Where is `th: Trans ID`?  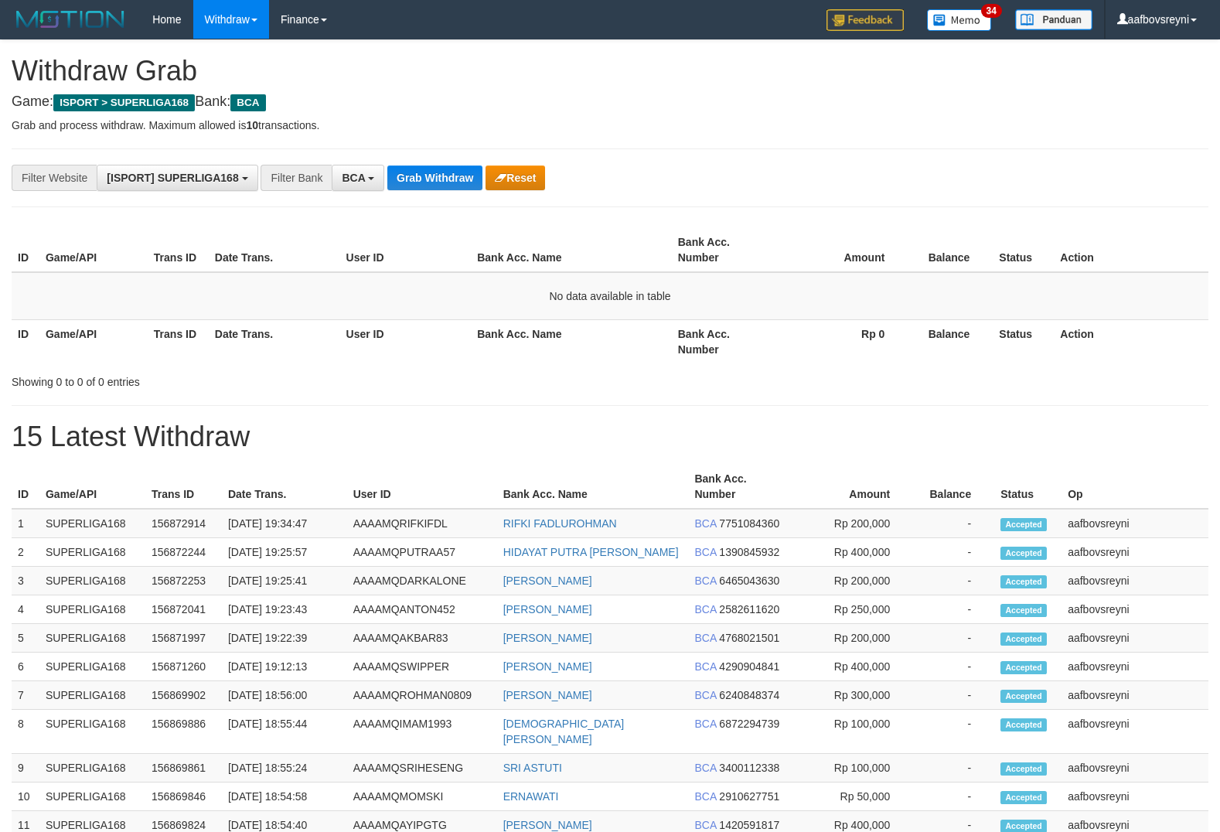
th: Trans ID is located at coordinates (183, 486).